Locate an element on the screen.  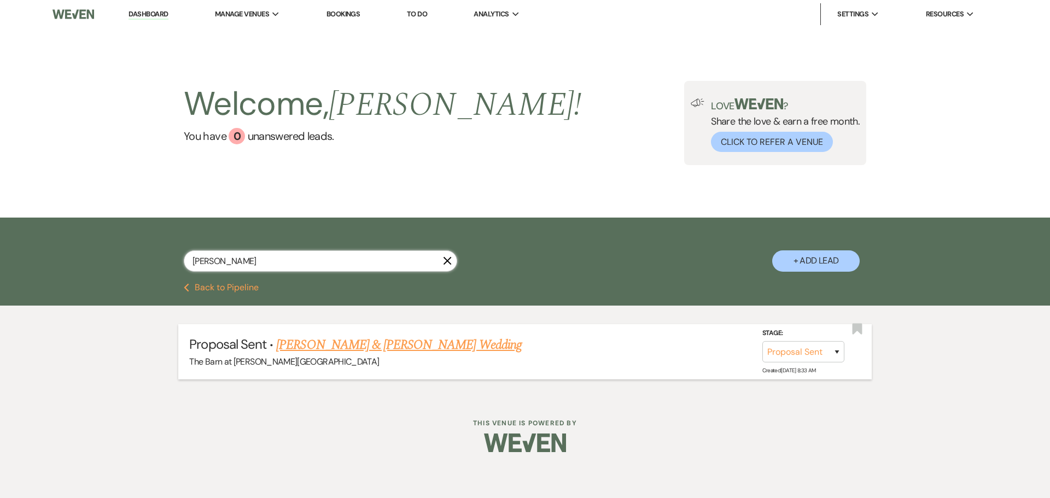
input: Search by name, event date, email address or phone number is located at coordinates (321, 261).